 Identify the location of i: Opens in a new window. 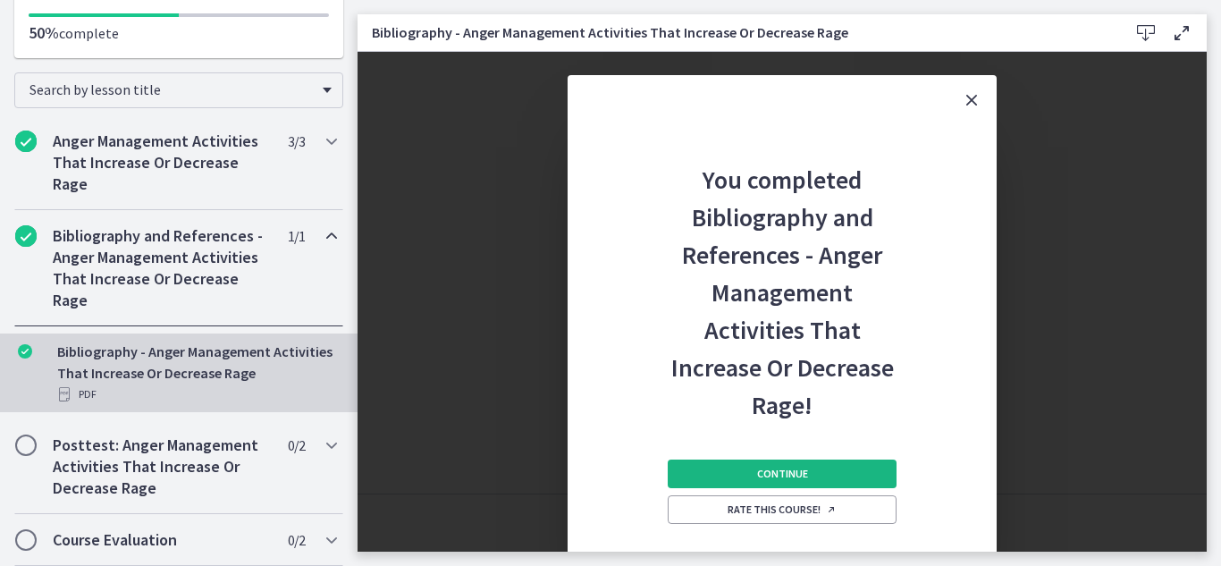
(831, 509).